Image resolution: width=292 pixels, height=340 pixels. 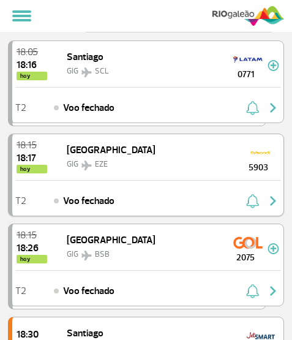 I want to click on span: EZE, so click(x=101, y=164).